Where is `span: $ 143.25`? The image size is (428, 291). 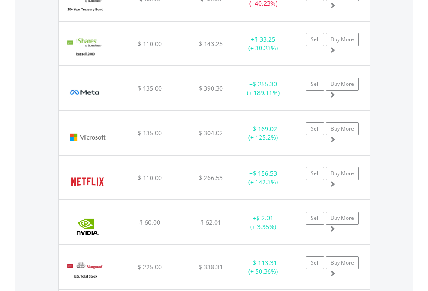 span: $ 143.25 is located at coordinates (211, 43).